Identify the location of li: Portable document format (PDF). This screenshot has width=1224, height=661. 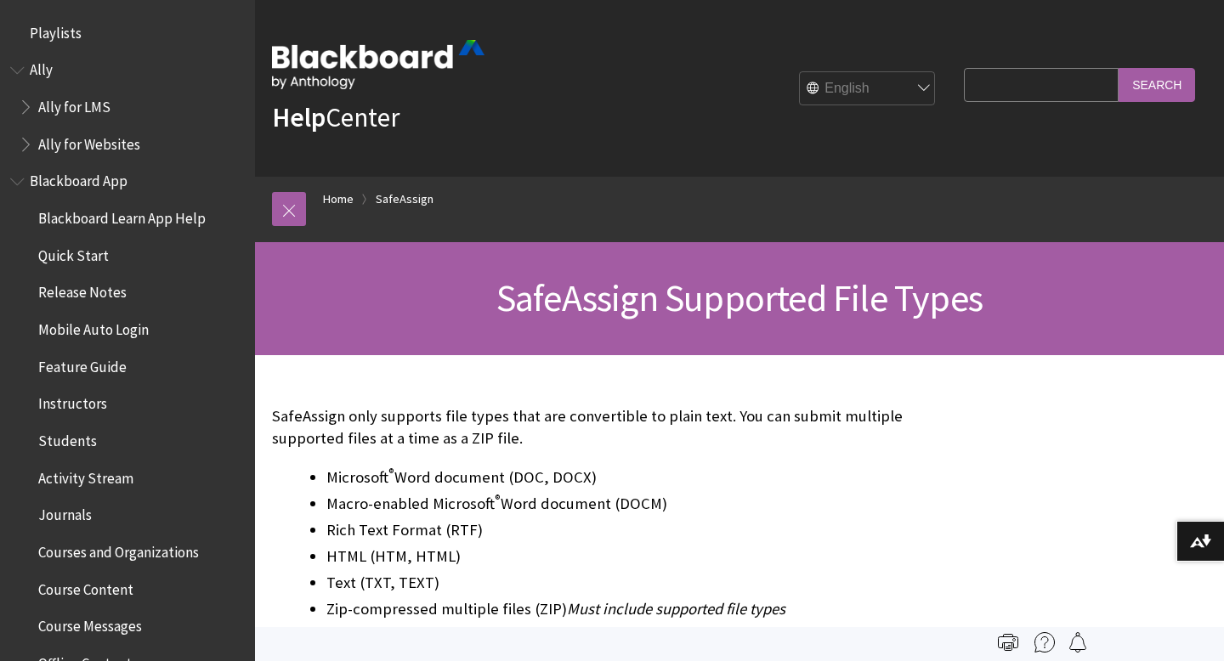
(641, 636).